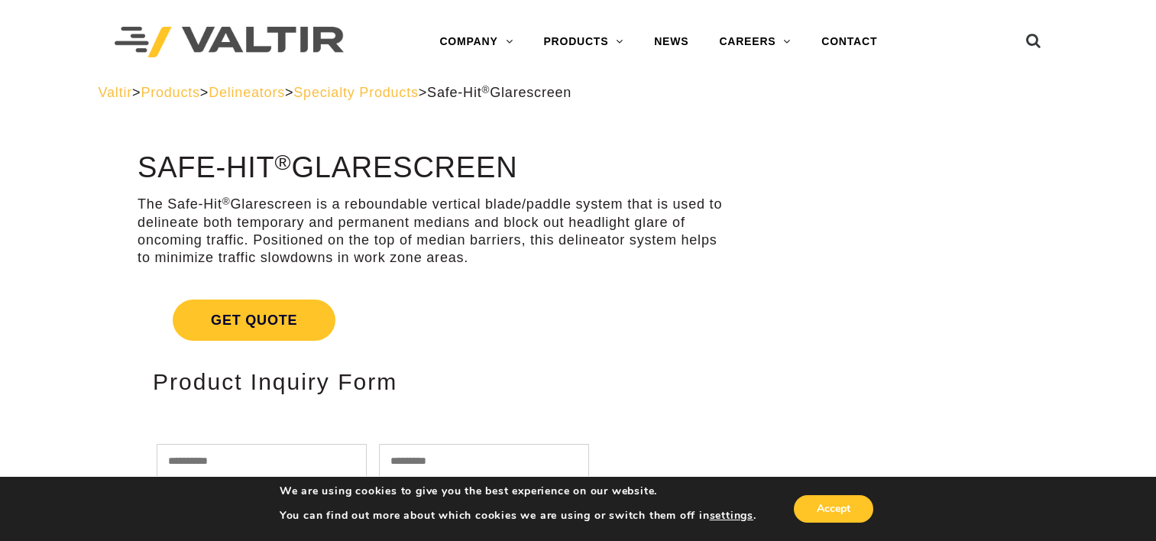  Describe the element at coordinates (433, 168) in the screenshot. I see `h1: Safe-Hit Glarescreen` at that location.